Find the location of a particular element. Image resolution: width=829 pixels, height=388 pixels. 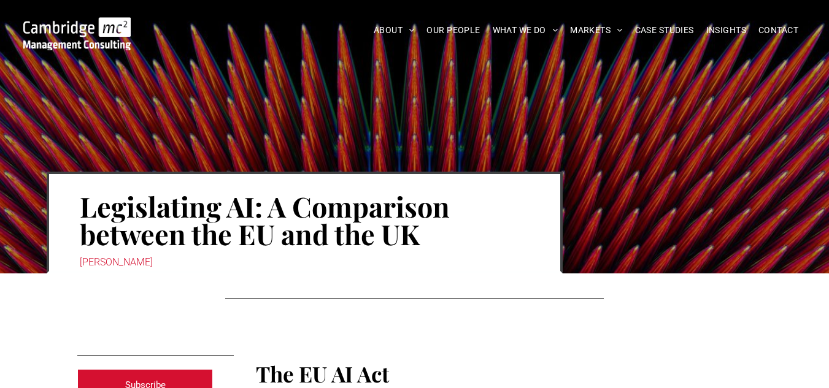

a: CASE STUDIES is located at coordinates (664, 30).